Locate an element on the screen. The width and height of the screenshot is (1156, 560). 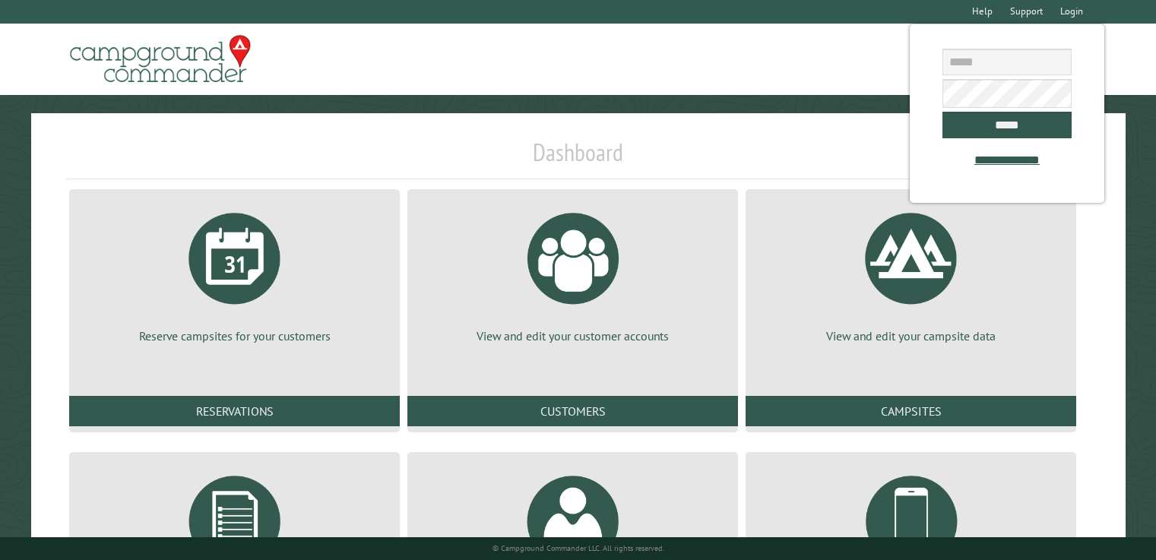
a: Reserve campsites for your customers is located at coordinates (234, 273).